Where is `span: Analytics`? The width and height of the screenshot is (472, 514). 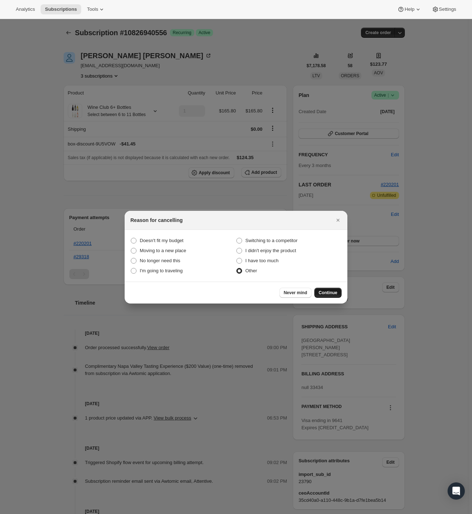
span: Analytics is located at coordinates (25, 9).